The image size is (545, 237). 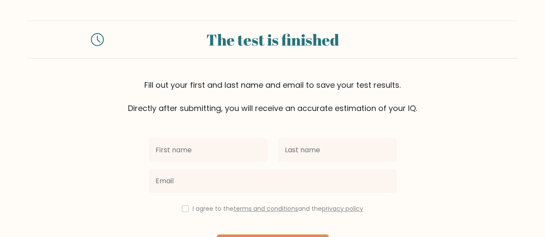 What do you see at coordinates (266, 209) in the screenshot?
I see `a: terms and conditions` at bounding box center [266, 209].